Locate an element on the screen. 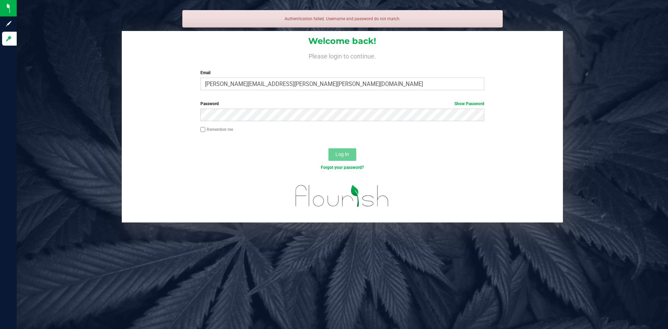  img: flourish_logo.svg is located at coordinates (342, 196).